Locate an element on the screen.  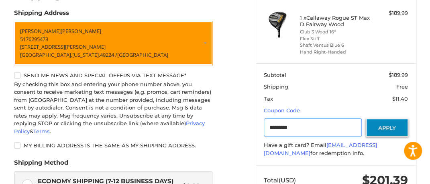
input: Gift Certificate or Coupon Code is located at coordinates (313, 127).